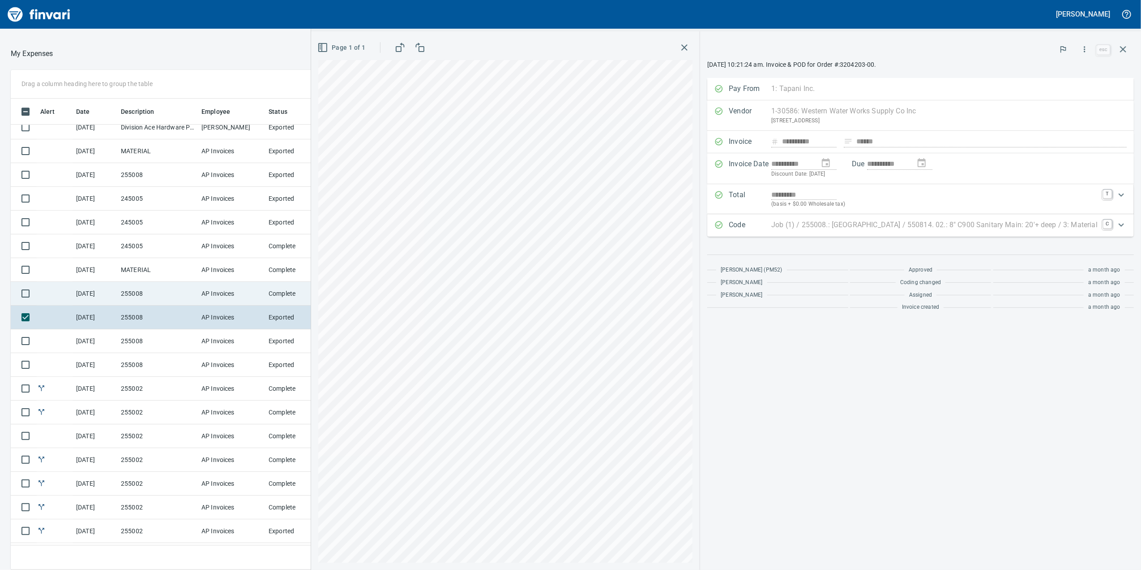  I want to click on span: Coding changed, so click(921, 283).